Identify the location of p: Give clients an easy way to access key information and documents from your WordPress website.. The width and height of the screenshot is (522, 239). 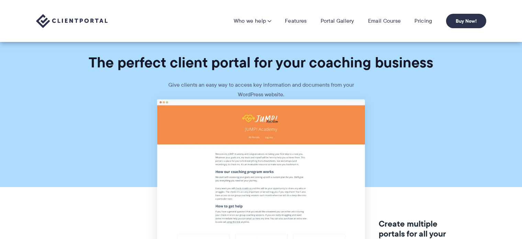
(261, 90).